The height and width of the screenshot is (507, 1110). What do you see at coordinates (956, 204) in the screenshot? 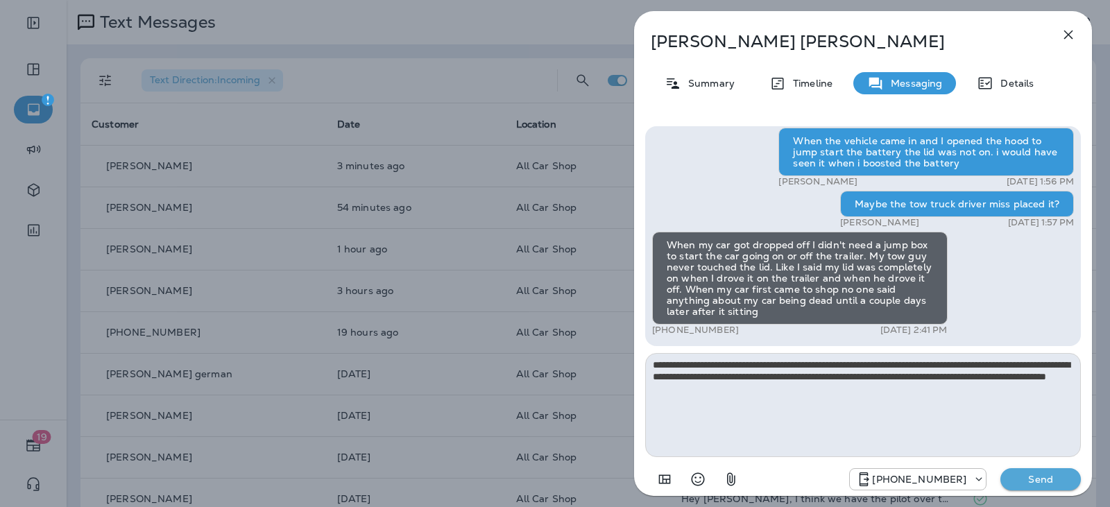
I see `div: Maybe the tow truck driver miss placed it?` at bounding box center [956, 204].